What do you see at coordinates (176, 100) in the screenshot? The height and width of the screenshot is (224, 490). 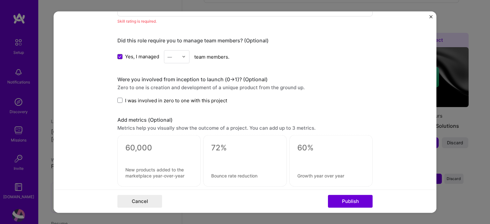 I see `span: I was involved in zero to one with this project` at bounding box center [176, 100].